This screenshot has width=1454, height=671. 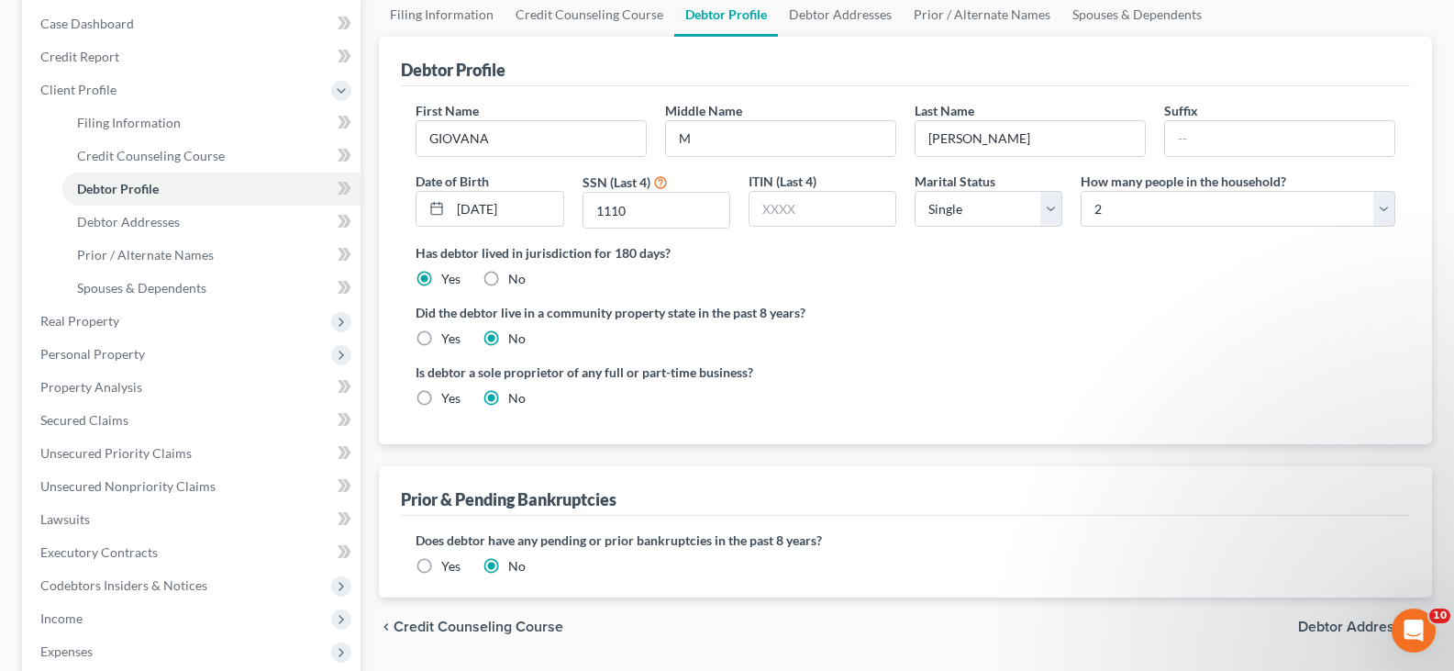 What do you see at coordinates (1183, 181) in the screenshot?
I see `label: How many people in the household?` at bounding box center [1183, 181].